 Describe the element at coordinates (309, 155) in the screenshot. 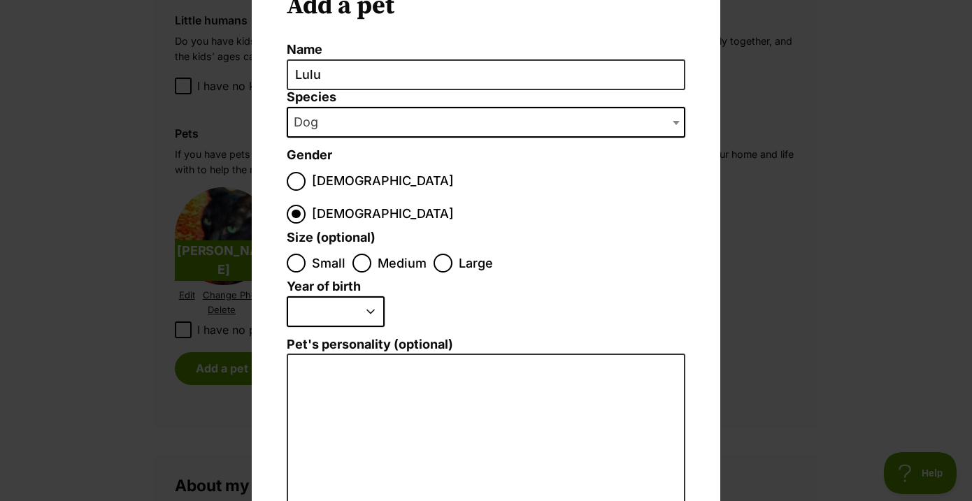

I see `label: Gender` at that location.